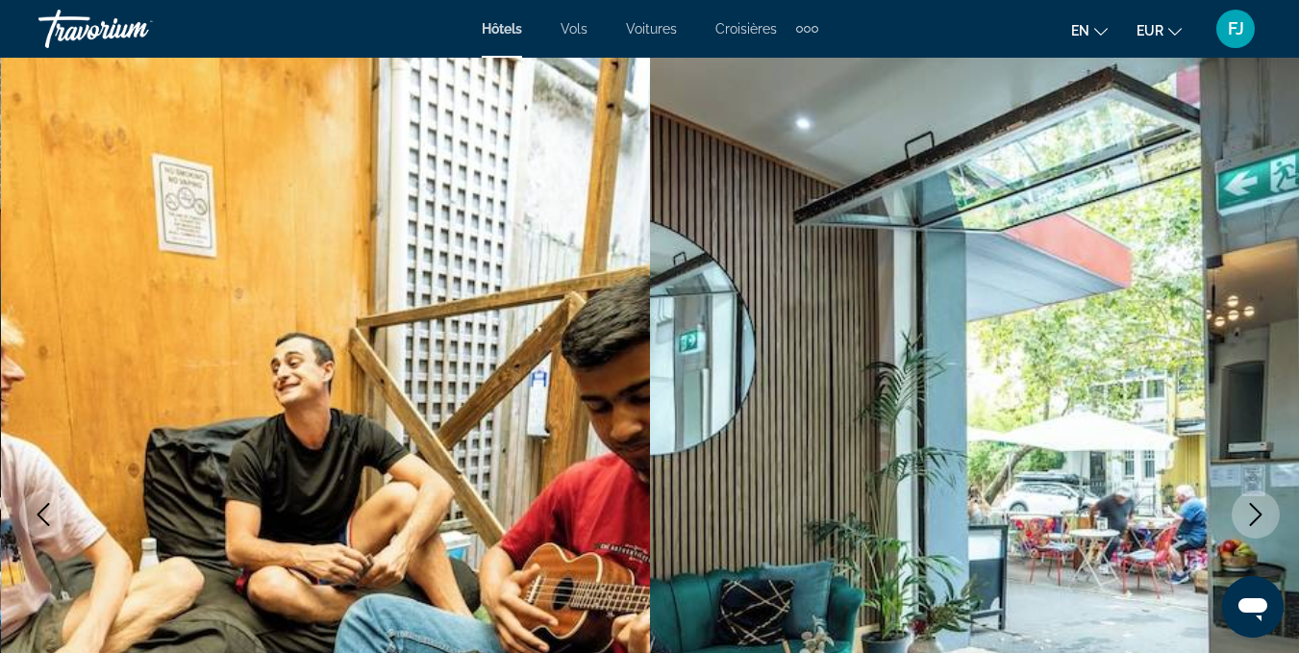 This screenshot has width=1299, height=653. What do you see at coordinates (502, 29) in the screenshot?
I see `font: Hôtels` at bounding box center [502, 29].